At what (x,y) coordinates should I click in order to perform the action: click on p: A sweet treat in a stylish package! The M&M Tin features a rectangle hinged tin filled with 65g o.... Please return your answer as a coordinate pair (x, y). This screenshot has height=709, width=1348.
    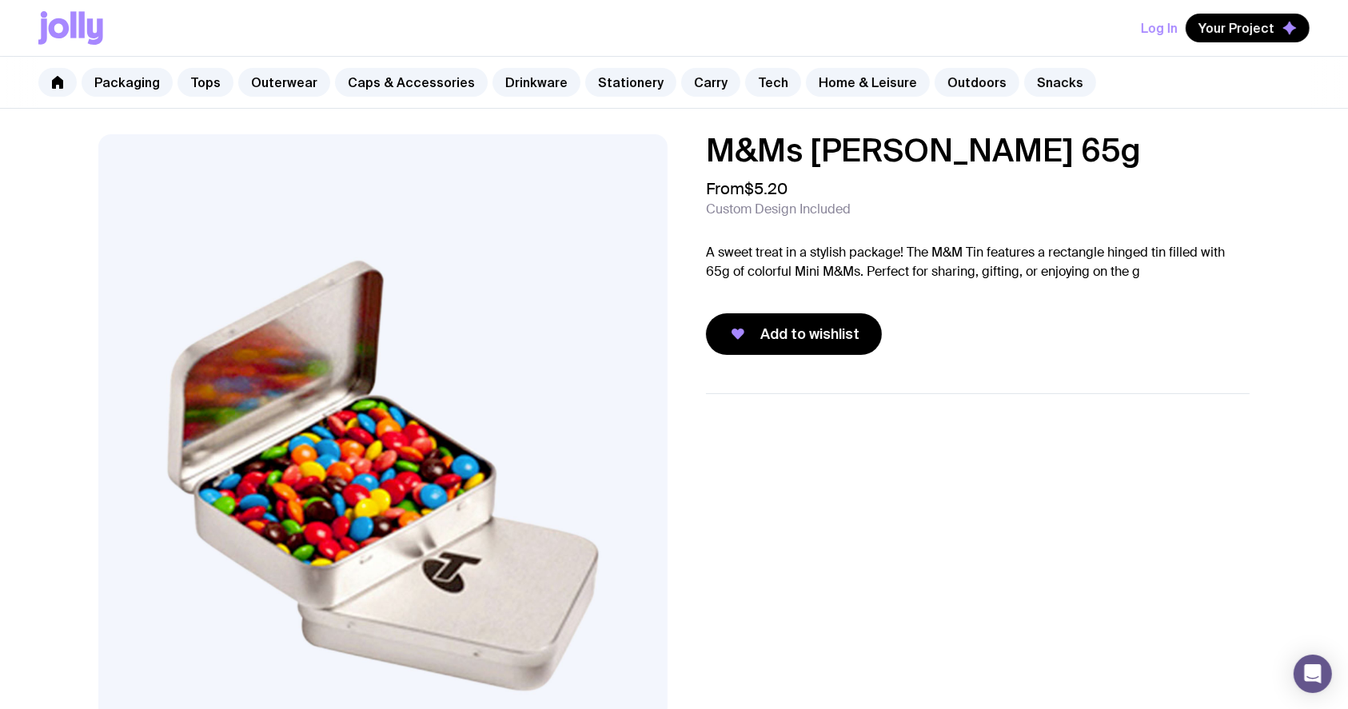
    Looking at the image, I should click on (978, 262).